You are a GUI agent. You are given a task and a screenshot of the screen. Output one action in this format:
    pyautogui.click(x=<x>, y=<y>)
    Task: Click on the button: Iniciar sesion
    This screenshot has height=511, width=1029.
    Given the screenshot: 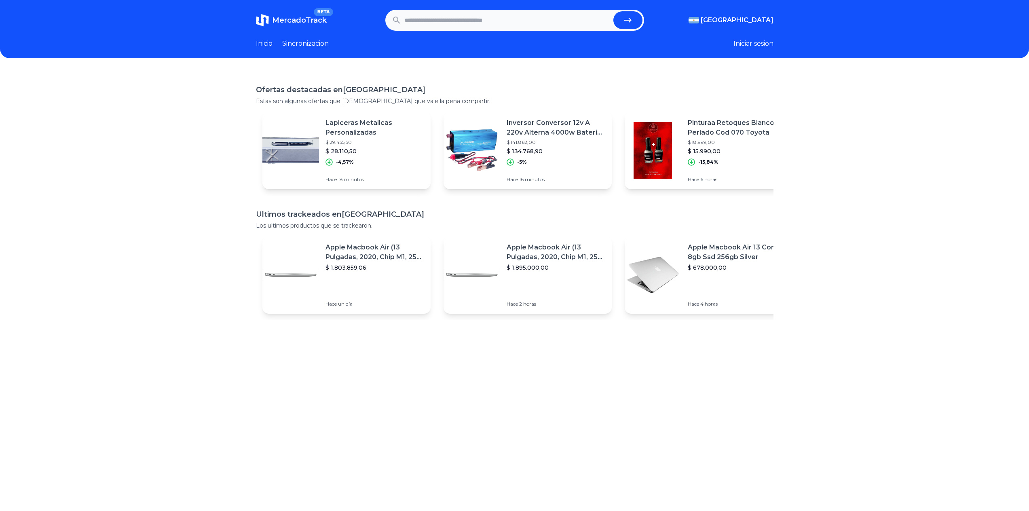 What is the action you would take?
    pyautogui.click(x=753, y=44)
    